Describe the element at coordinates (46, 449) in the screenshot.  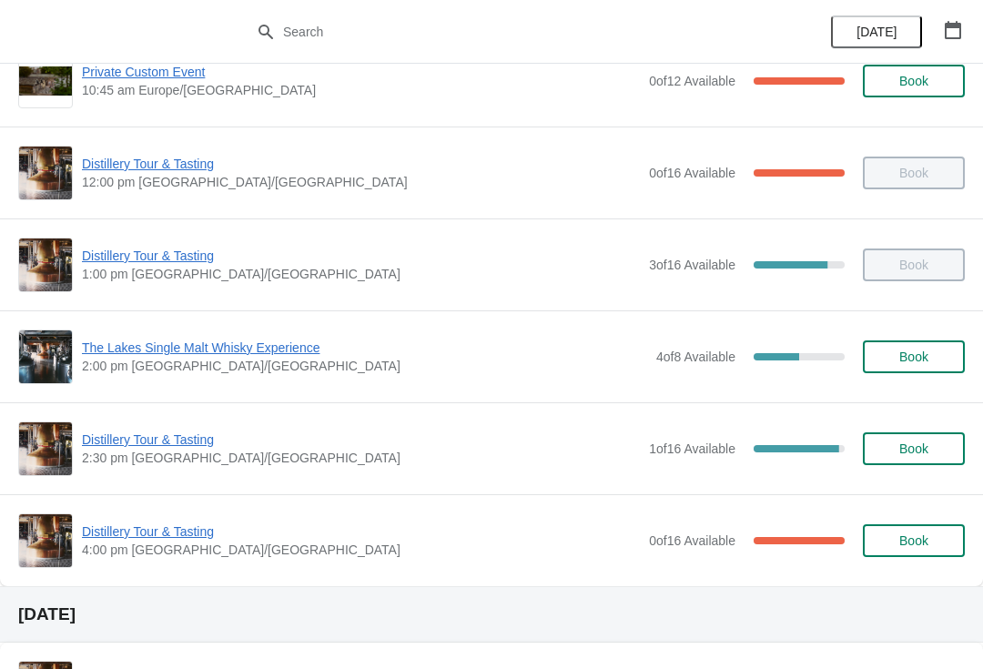
I see `img: Distillery Tour & Tasting | | 2:30 pm Europe/London` at that location.